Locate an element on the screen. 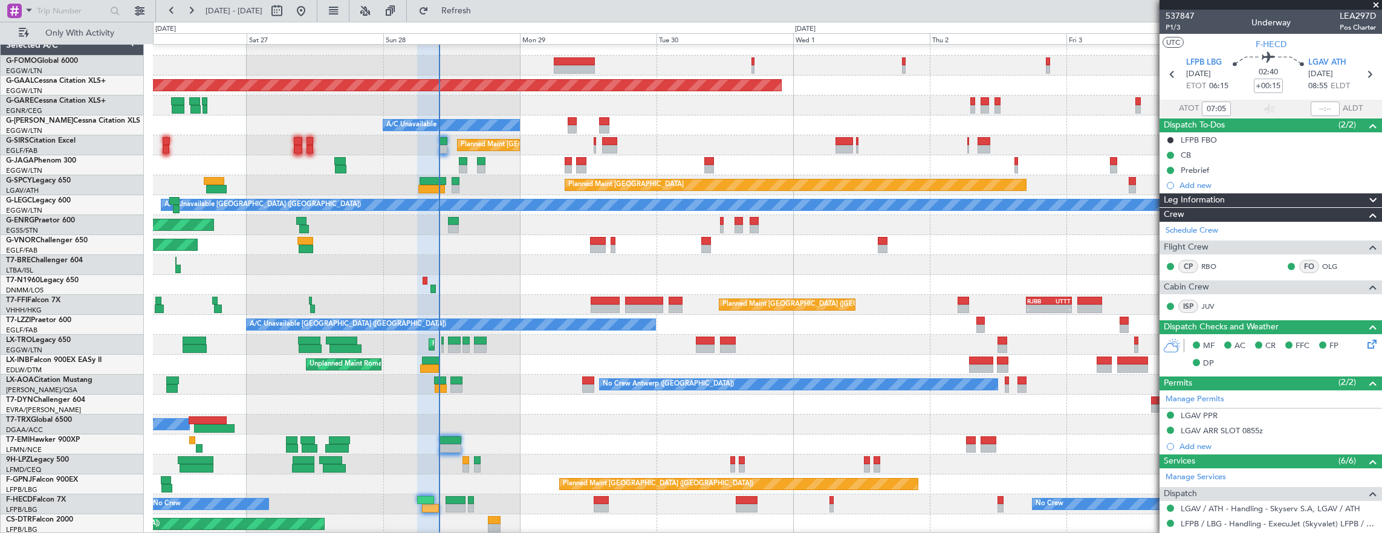 This screenshot has width=1382, height=533. span: G-JAGA is located at coordinates (20, 161).